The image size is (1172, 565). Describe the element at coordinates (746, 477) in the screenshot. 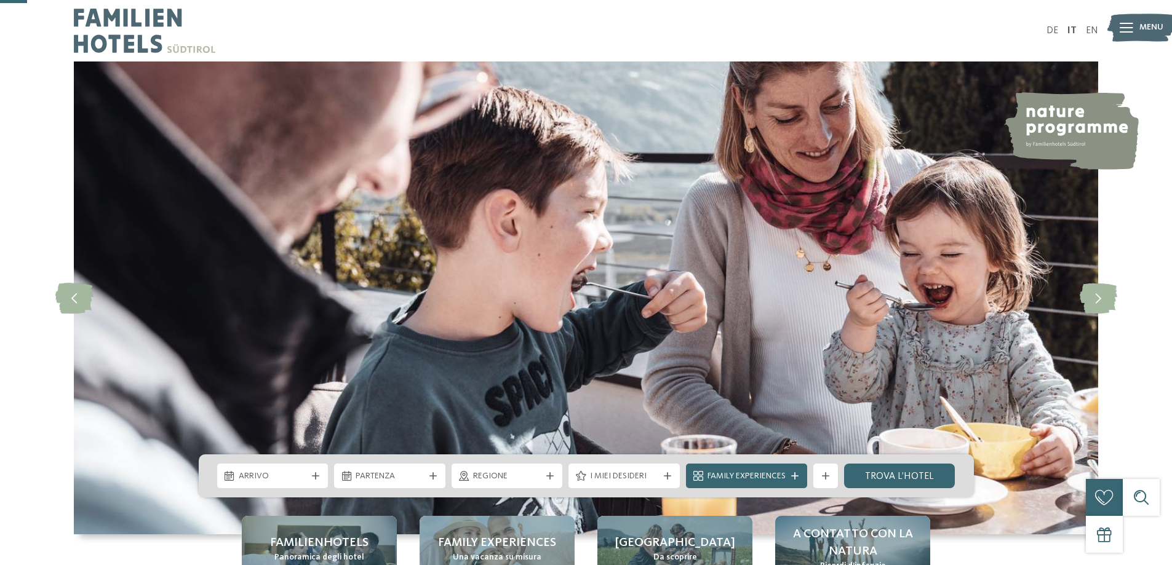

I see `span: Family Experiences` at that location.